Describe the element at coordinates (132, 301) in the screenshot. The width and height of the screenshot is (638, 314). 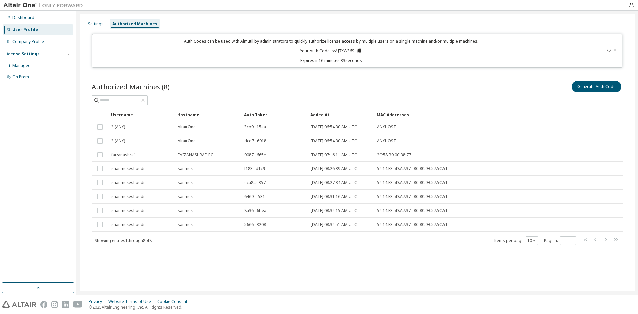
I see `div: Website Terms of Use` at that location.